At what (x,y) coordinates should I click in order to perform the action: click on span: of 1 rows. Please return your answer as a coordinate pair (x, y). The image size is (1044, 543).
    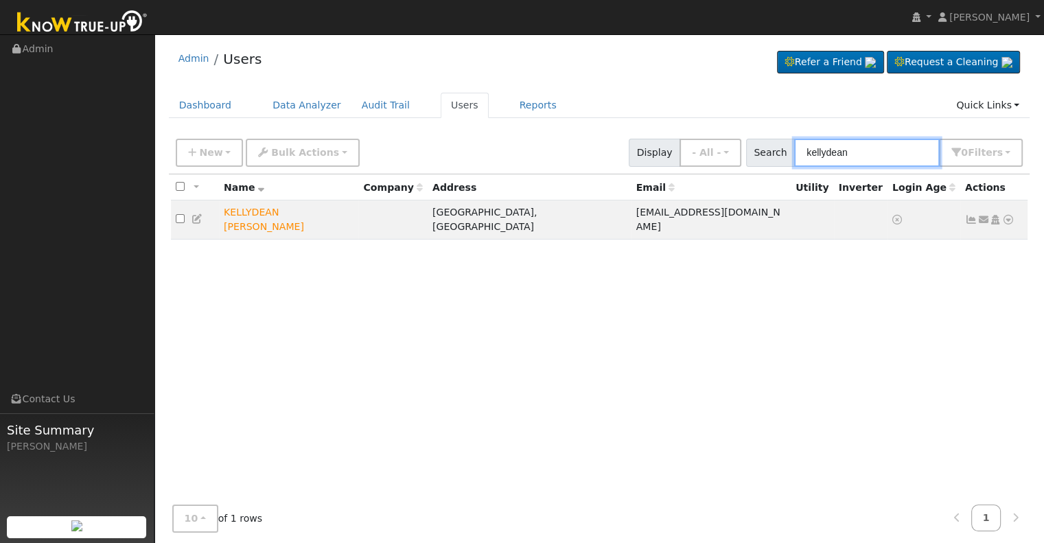
    Looking at the image, I should click on (218, 518).